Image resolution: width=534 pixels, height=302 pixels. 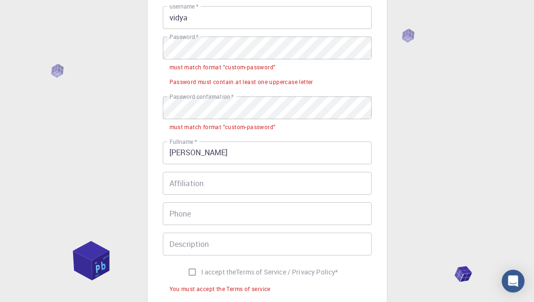 What do you see at coordinates (183, 142) in the screenshot?
I see `label: Fullname` at bounding box center [183, 142].